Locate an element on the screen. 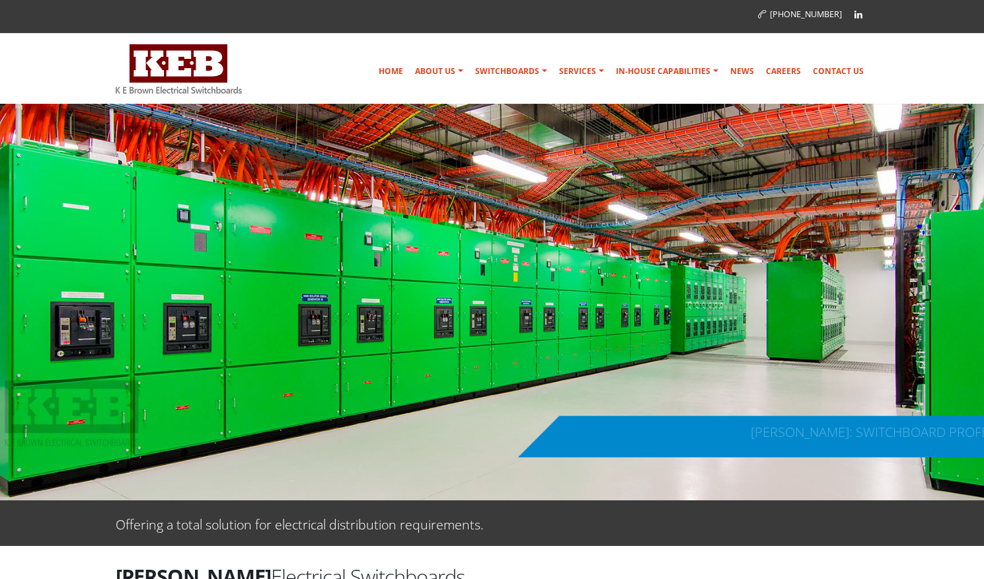 Image resolution: width=984 pixels, height=579 pixels. p: Offering a total solution for electrical distribution requirements. is located at coordinates (299, 523).